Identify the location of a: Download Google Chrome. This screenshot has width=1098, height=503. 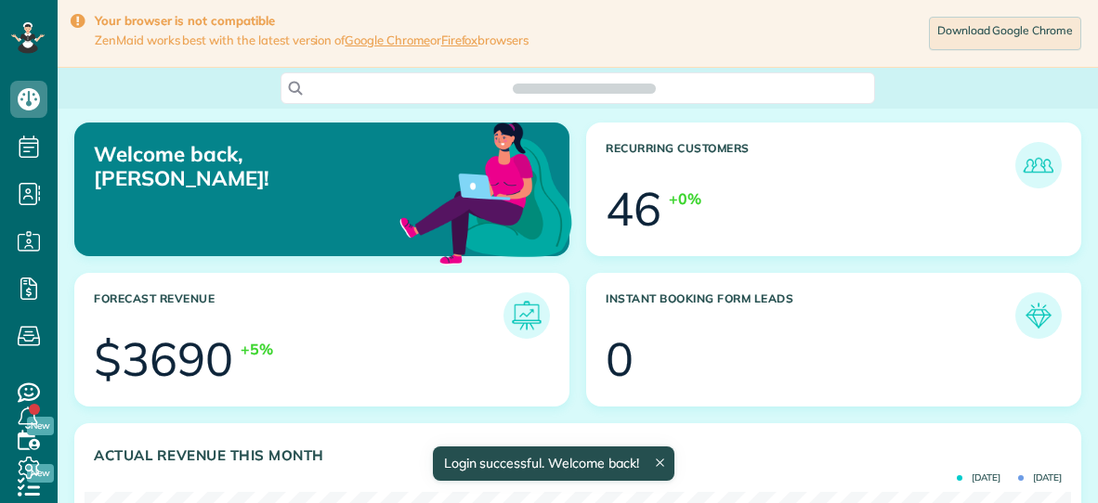
(1005, 33).